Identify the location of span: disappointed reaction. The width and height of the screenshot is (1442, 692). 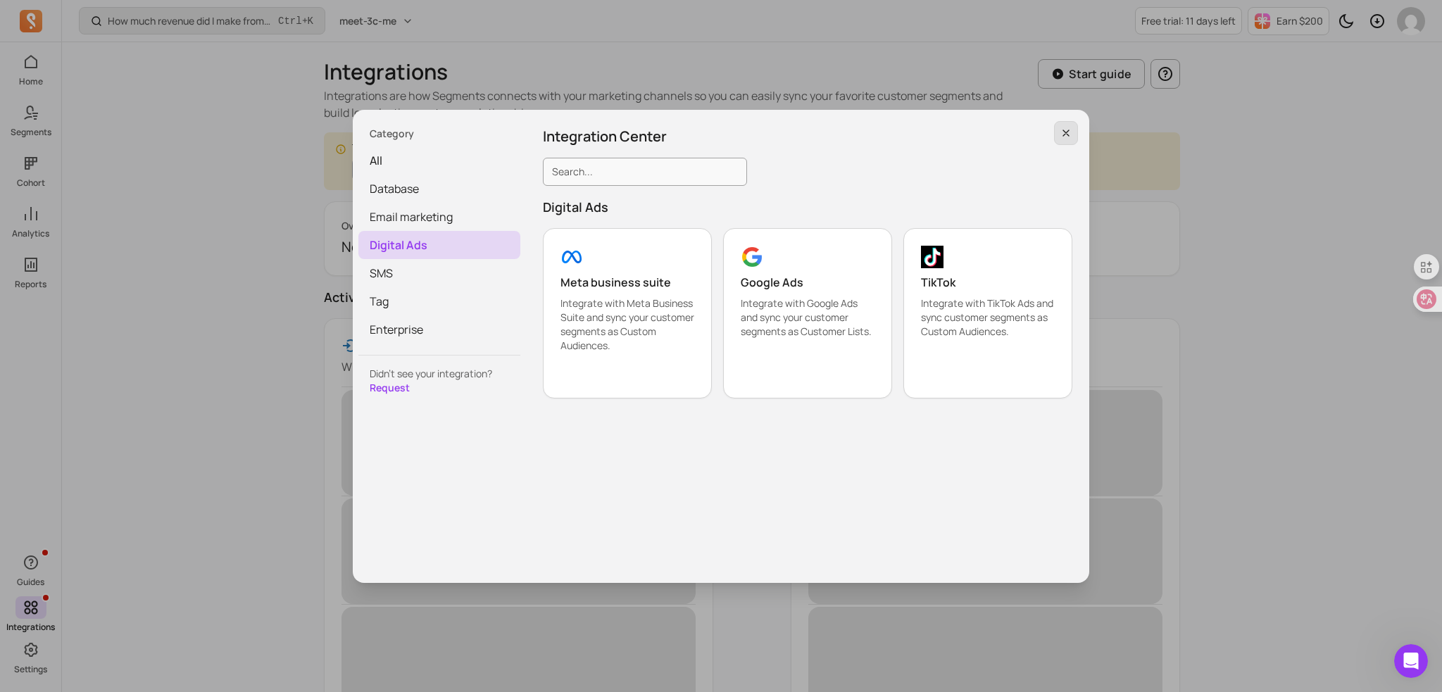
(206, 561).